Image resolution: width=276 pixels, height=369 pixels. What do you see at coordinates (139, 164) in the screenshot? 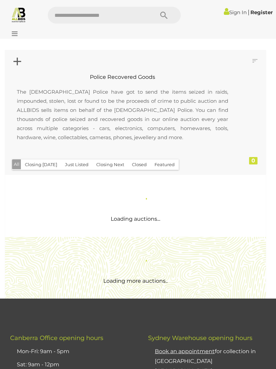
I see `button: Closed` at bounding box center [139, 164].